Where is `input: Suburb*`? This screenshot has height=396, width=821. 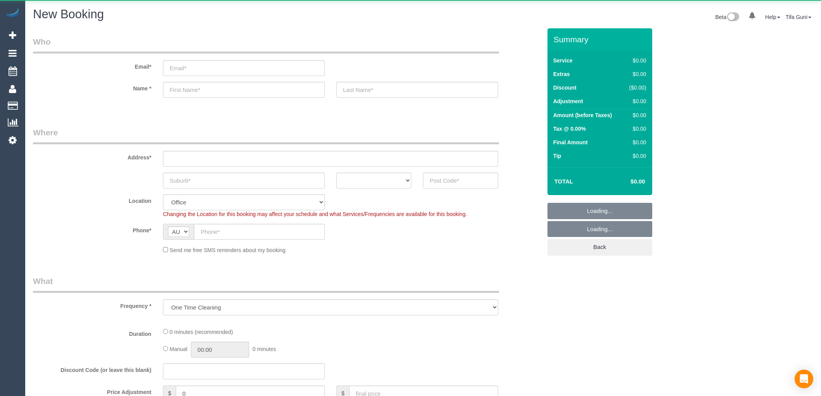
input: Suburb* is located at coordinates (244, 180).